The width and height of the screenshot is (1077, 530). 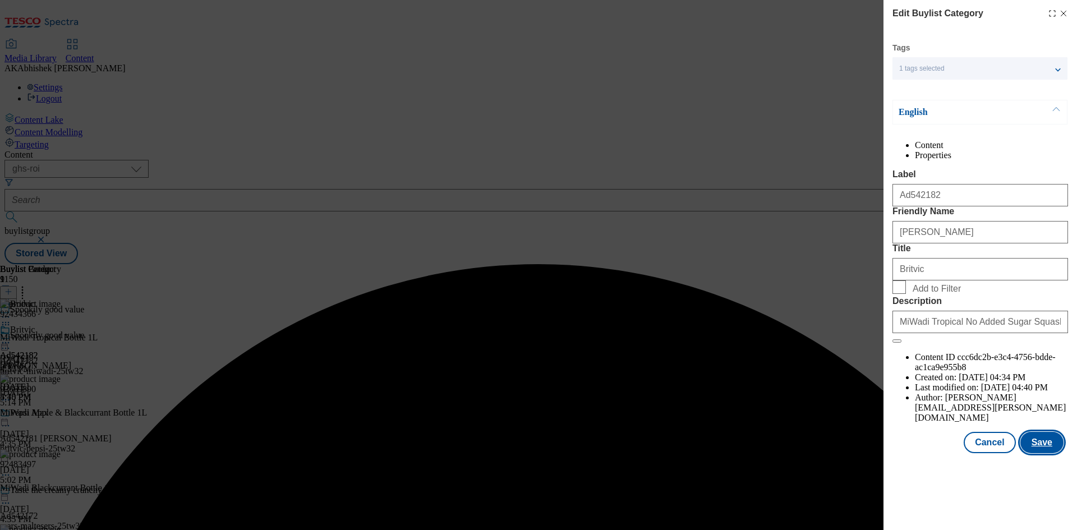 What do you see at coordinates (992, 155) in the screenshot?
I see `li: Properties` at bounding box center [992, 155].